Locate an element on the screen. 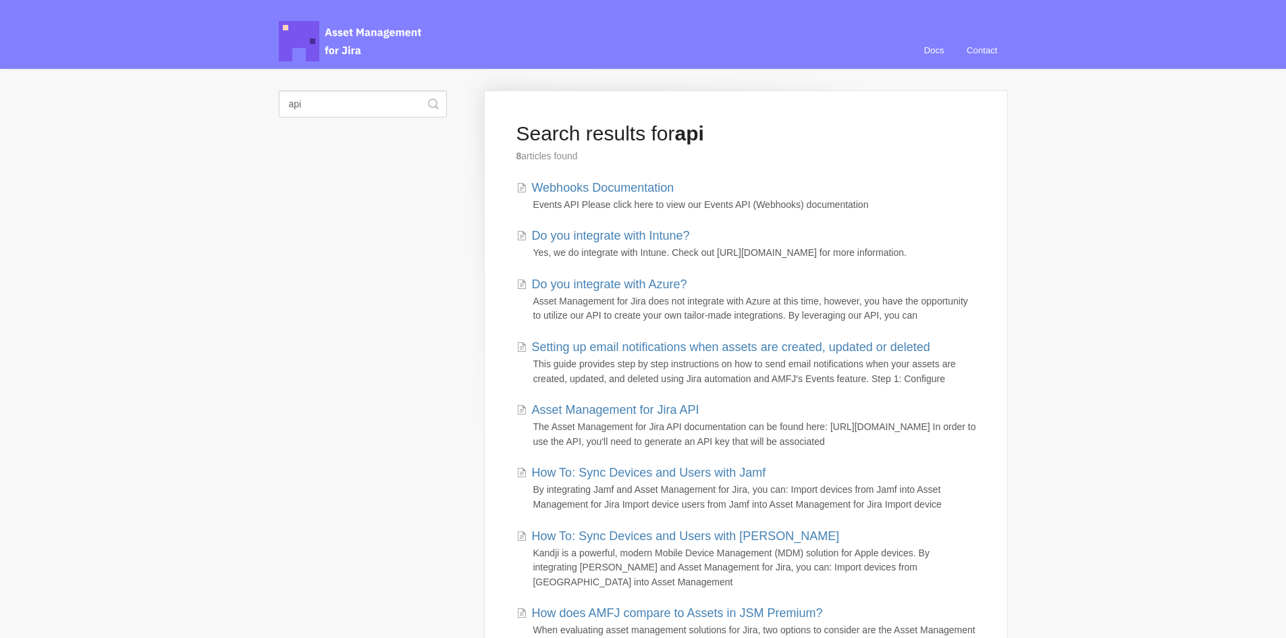 The image size is (1286, 638). a: Do you integrate with Intune? is located at coordinates (603, 236).